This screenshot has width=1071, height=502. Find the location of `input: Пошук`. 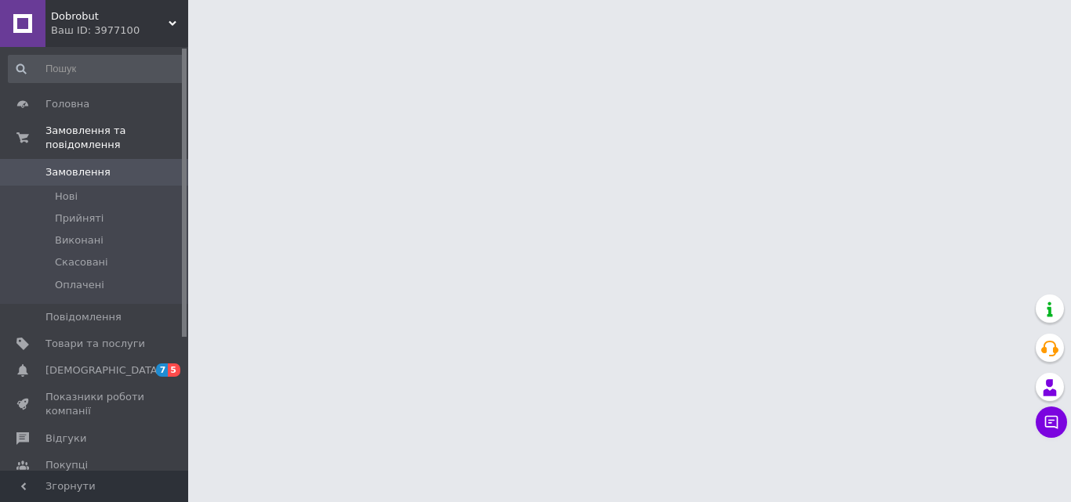

input: Пошук is located at coordinates (96, 69).